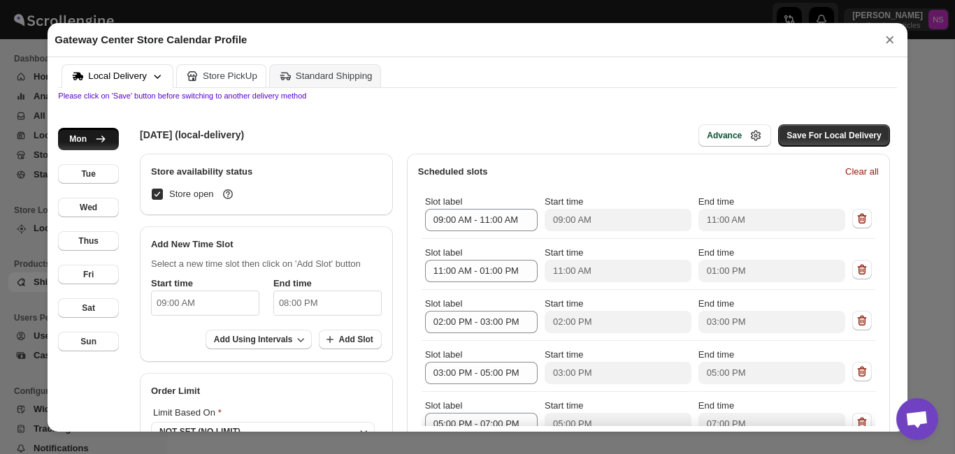 Image resolution: width=955 pixels, height=454 pixels. I want to click on div: Thus, so click(88, 241).